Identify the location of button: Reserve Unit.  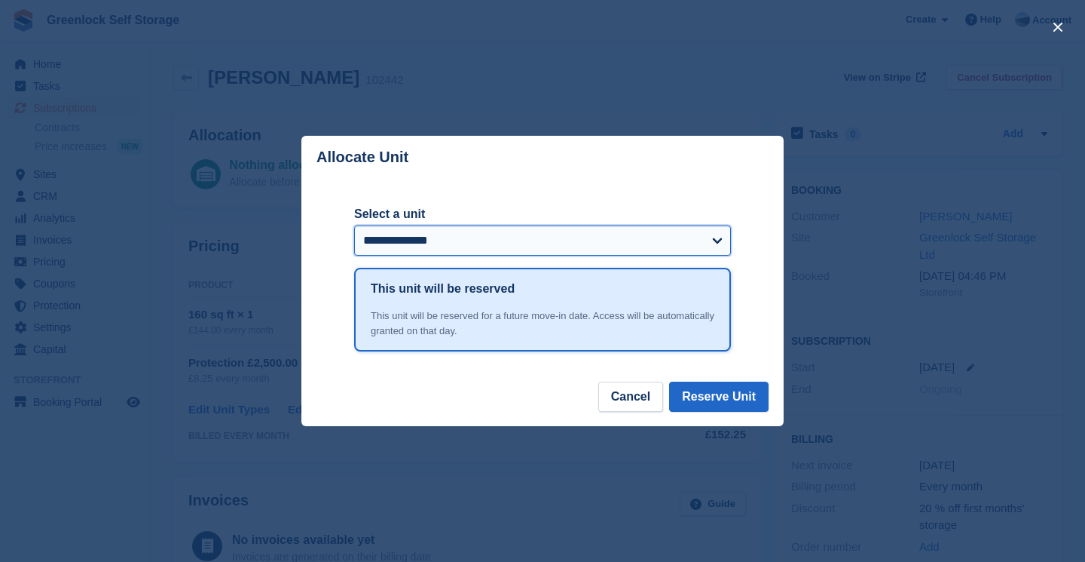
(719, 396).